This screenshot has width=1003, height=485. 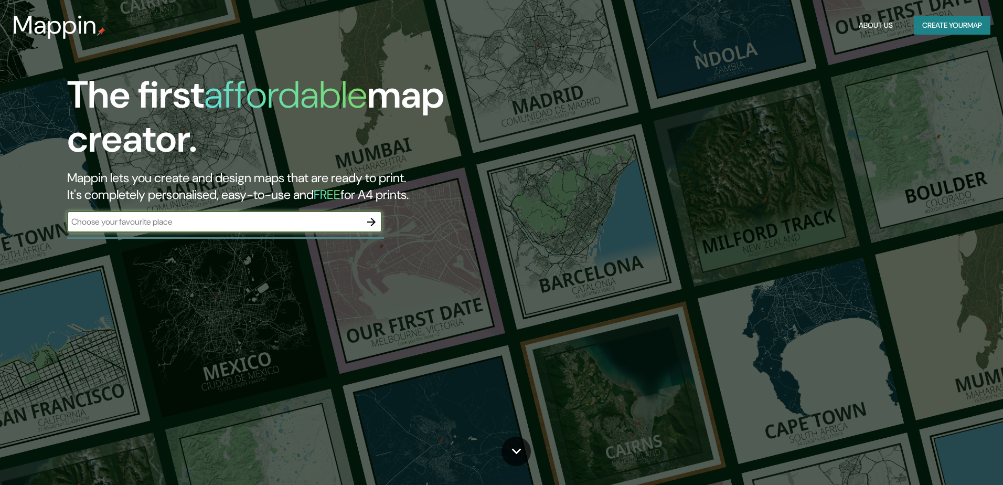 I want to click on h2: Mappin lets you create and design maps that are ready to print. It's completely personalised, eas..., so click(x=318, y=186).